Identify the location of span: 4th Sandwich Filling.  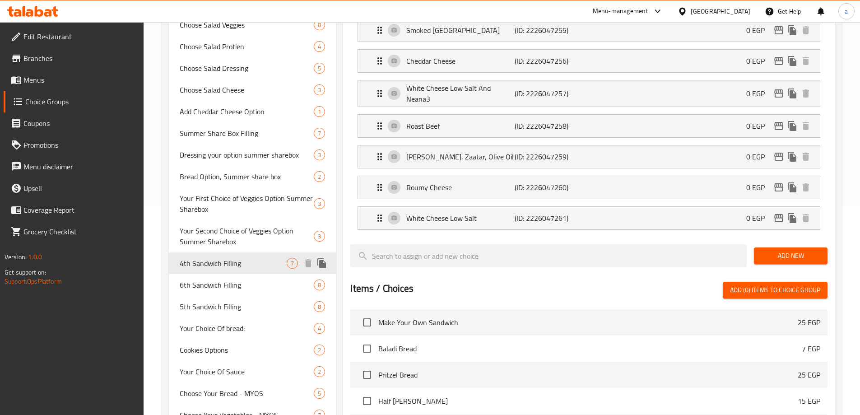
(233, 263).